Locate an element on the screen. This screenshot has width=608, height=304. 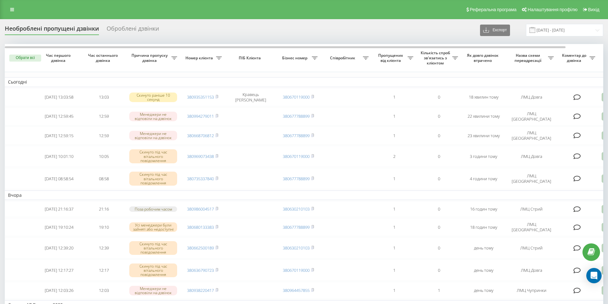
td: 10:05 is located at coordinates (104, 156).